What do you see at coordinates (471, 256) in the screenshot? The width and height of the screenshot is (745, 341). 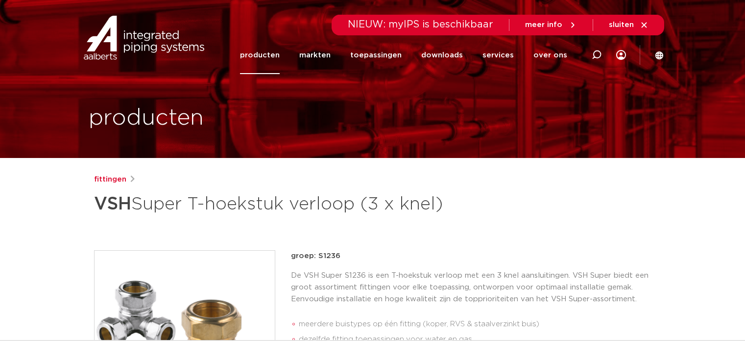 I see `p: groep: S1236` at bounding box center [471, 256].